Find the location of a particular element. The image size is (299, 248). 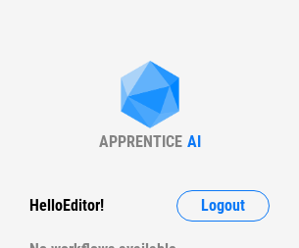

div: Hello Editor ! is located at coordinates (67, 206).